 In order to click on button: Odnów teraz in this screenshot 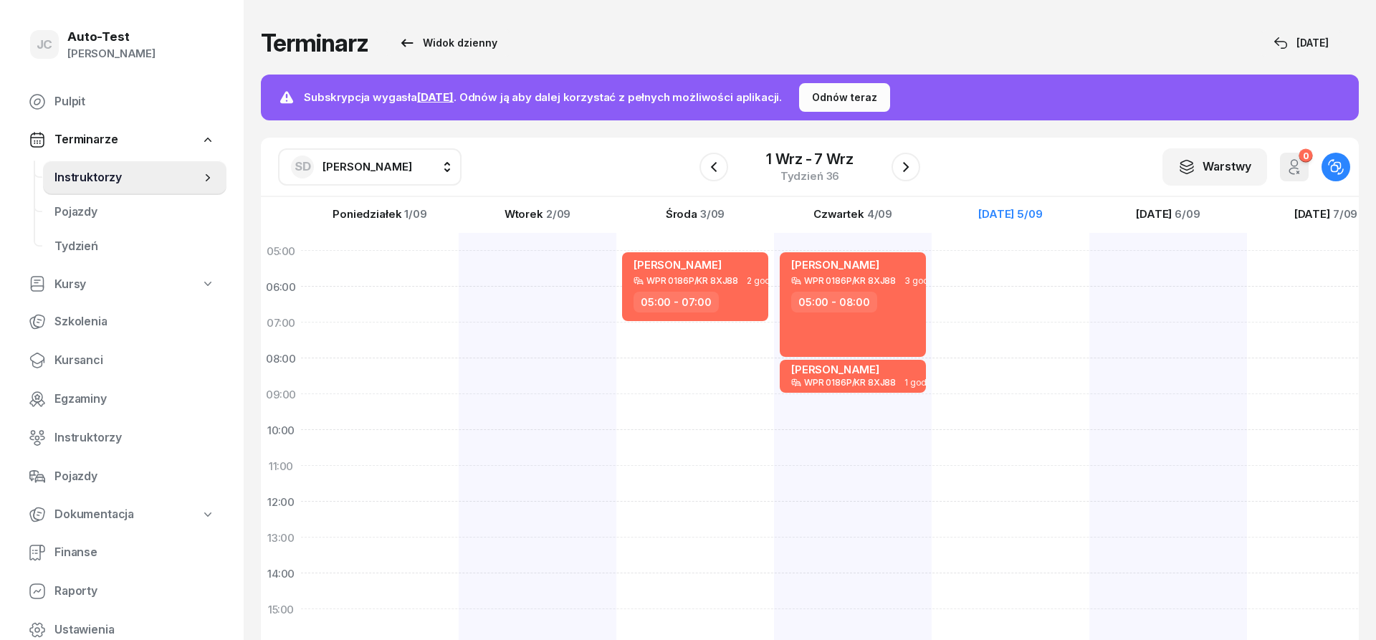, I will do `click(844, 97)`.